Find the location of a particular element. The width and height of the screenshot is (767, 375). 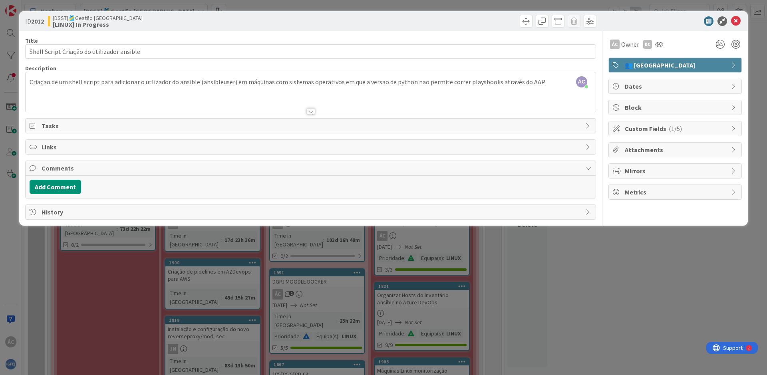

p: Criação de um shell script para adicionar o utlizador do ansible (ansibleuser) em máquinas com si... is located at coordinates (310, 82).